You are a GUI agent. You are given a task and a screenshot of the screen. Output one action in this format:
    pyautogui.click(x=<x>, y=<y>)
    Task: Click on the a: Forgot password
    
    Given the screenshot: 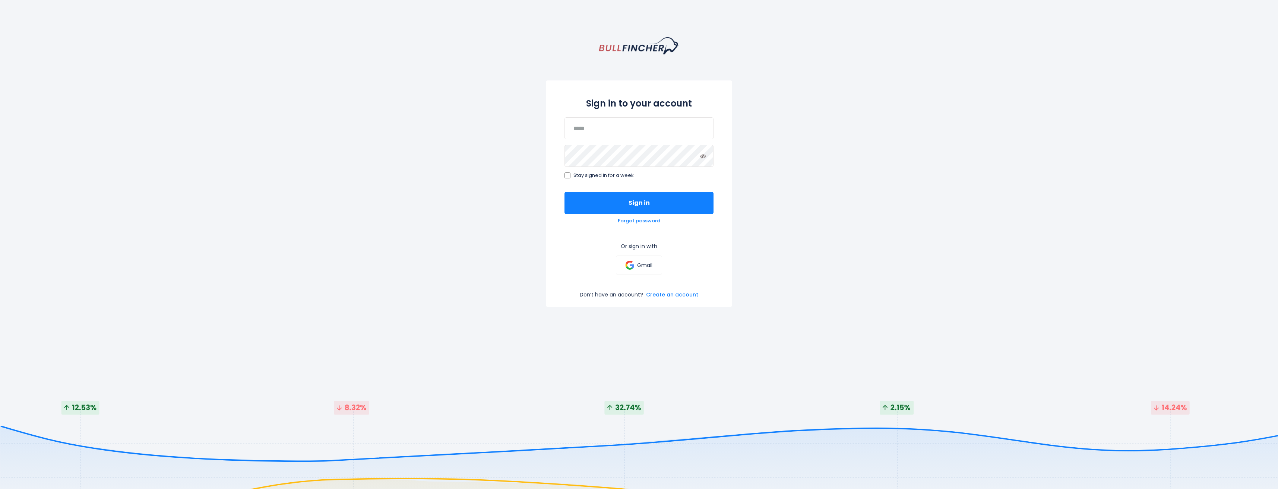 What is the action you would take?
    pyautogui.click(x=639, y=221)
    